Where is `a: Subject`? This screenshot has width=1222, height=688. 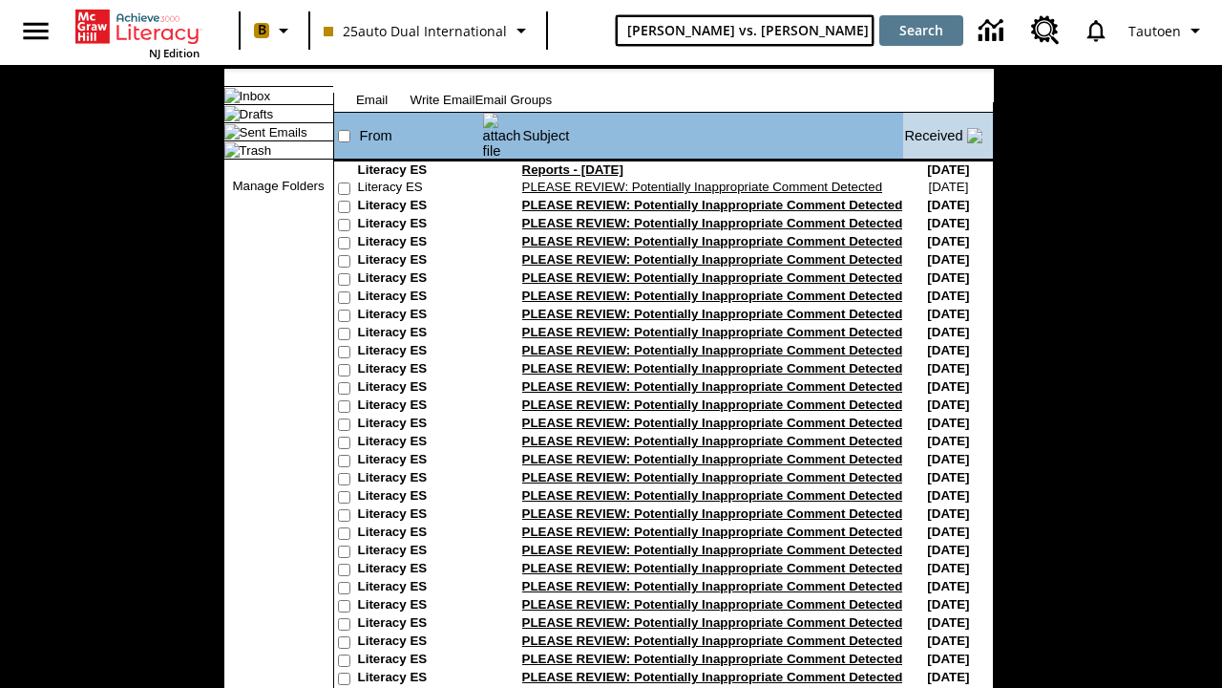 a: Subject is located at coordinates (546, 136).